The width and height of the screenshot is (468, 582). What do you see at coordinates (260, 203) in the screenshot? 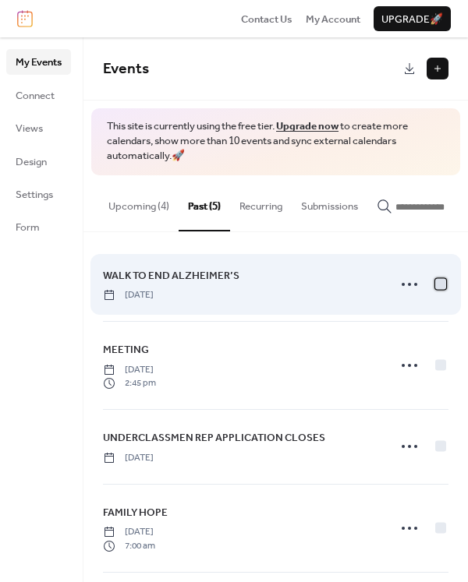
I see `button: Recurring` at bounding box center [260, 203].